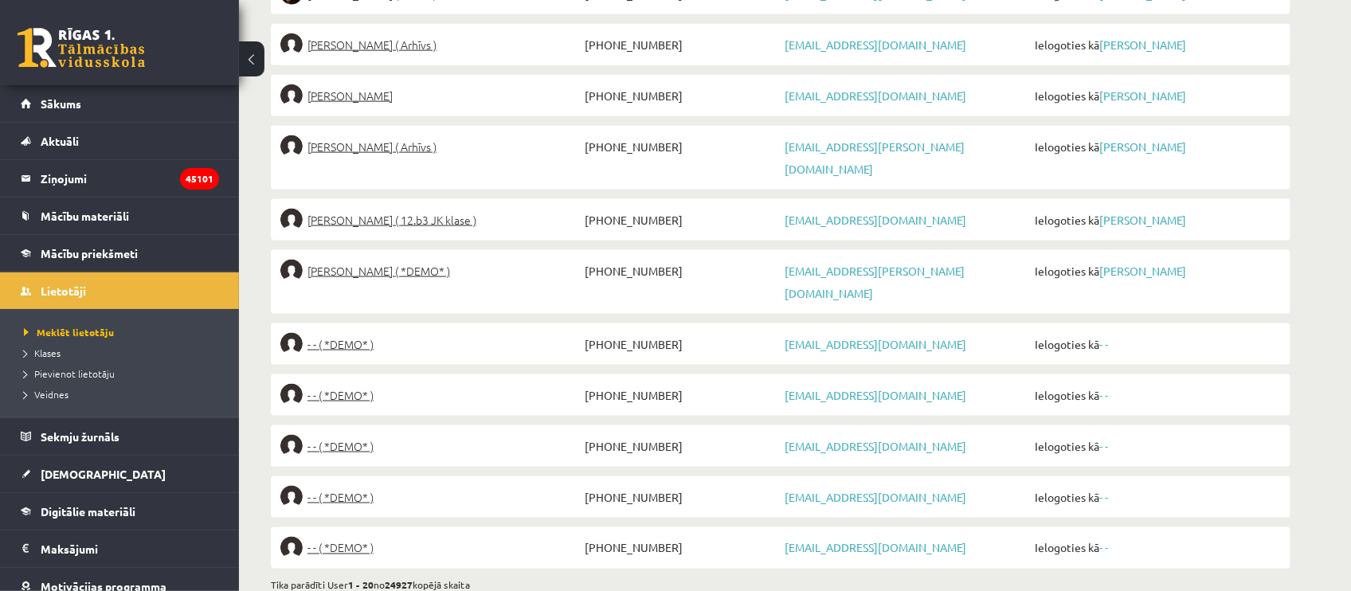 This screenshot has width=1351, height=591. What do you see at coordinates (120, 549) in the screenshot?
I see `a: Maksājumi` at bounding box center [120, 549].